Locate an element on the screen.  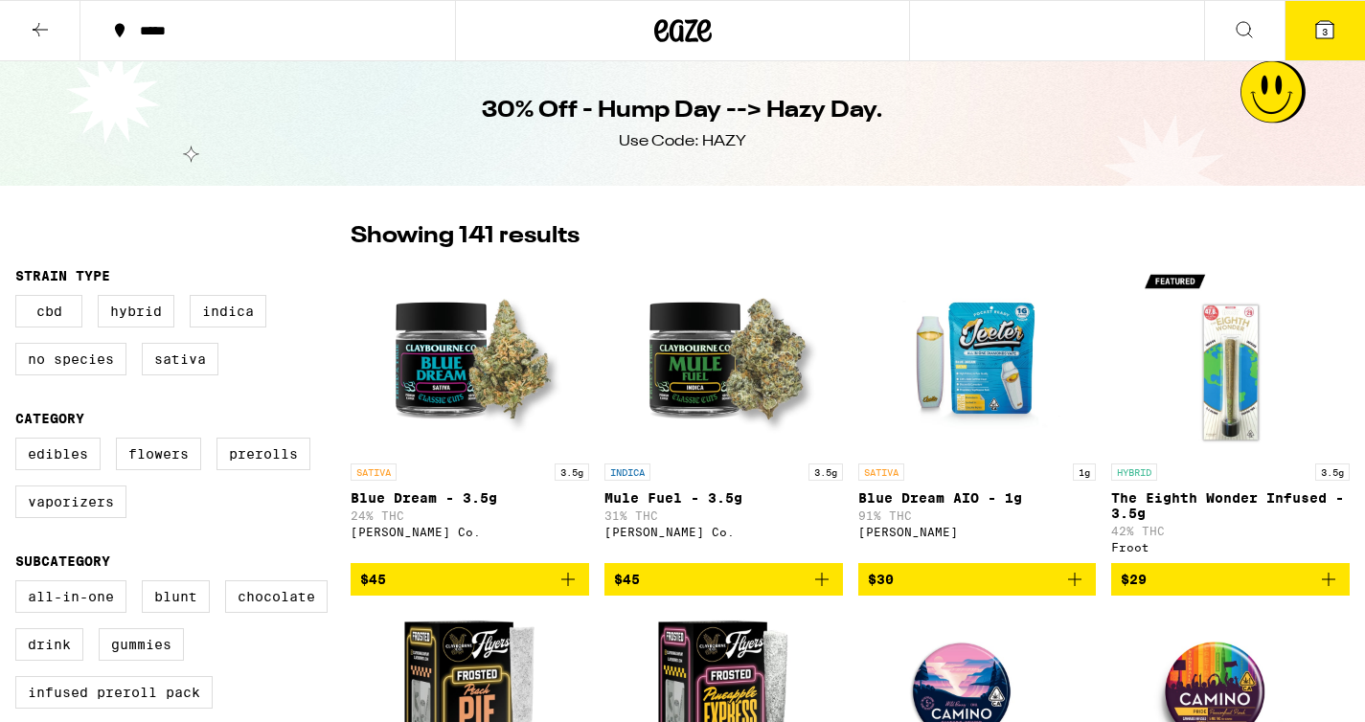
a: Open page for Mule Fuel - 3.5g from Claybourne Co. is located at coordinates (723, 413).